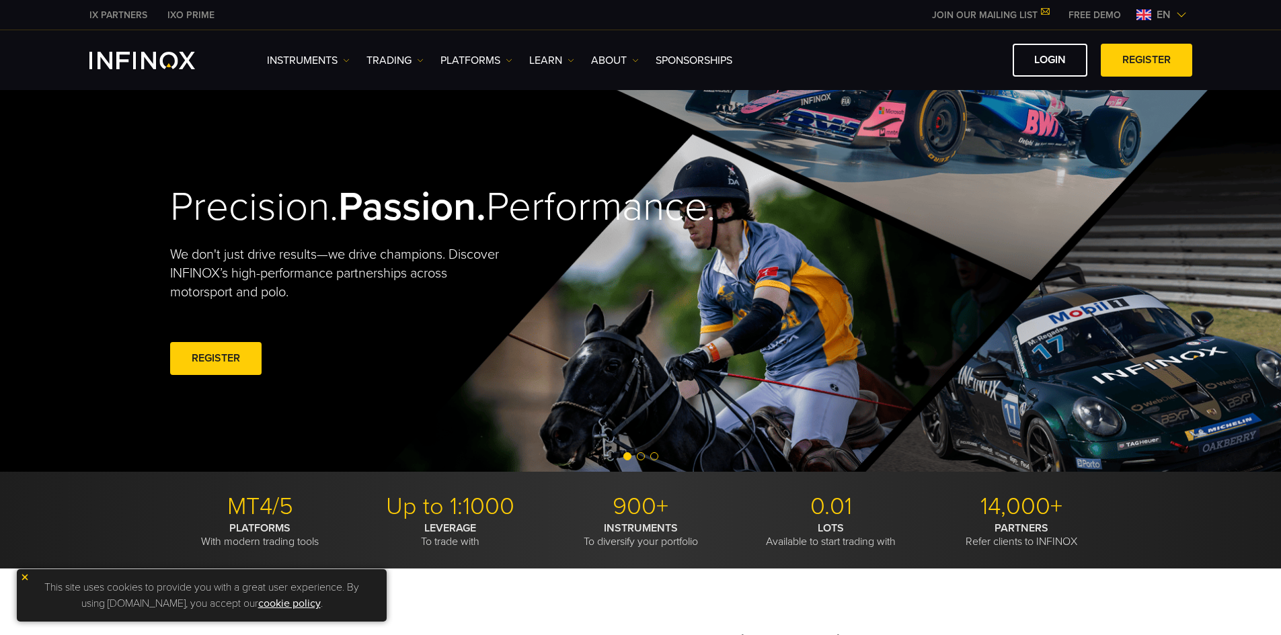 This screenshot has height=635, width=1281. What do you see at coordinates (476, 61) in the screenshot?
I see `a: PLATFORMS` at bounding box center [476, 61].